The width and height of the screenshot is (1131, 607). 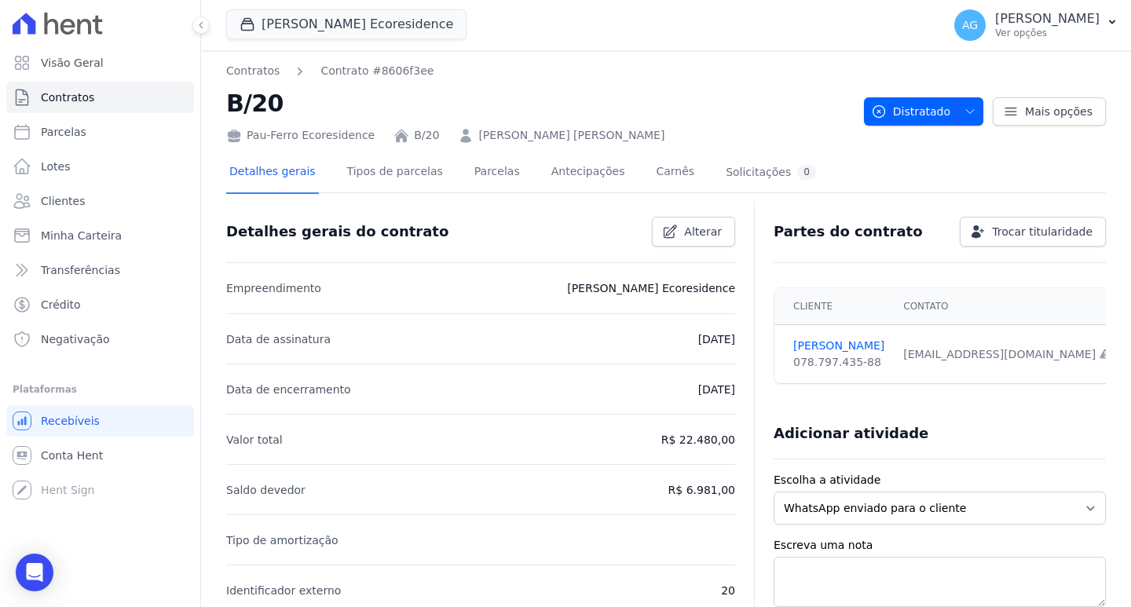 I want to click on a: Tipos de parcelas, so click(x=395, y=173).